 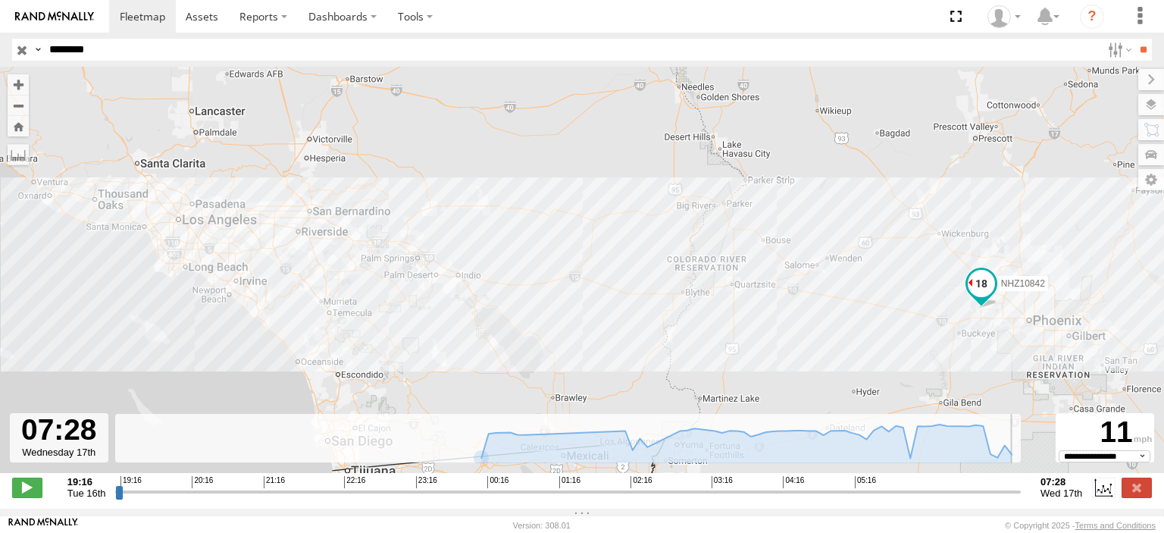 I want to click on span: Tue 16th Sep 2025, so click(x=86, y=493).